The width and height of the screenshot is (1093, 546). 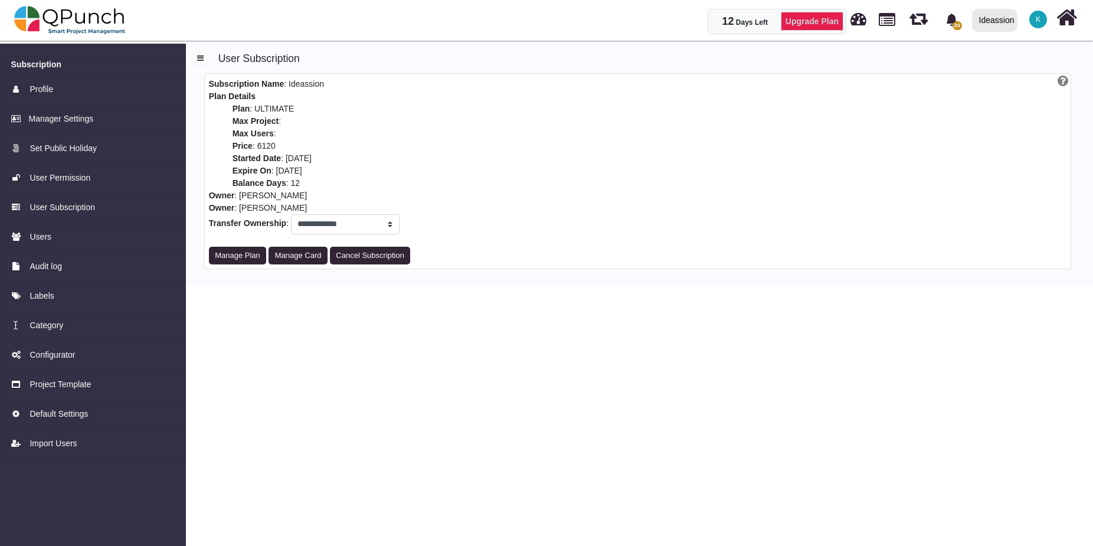 I want to click on div: Ideassion, so click(x=997, y=20).